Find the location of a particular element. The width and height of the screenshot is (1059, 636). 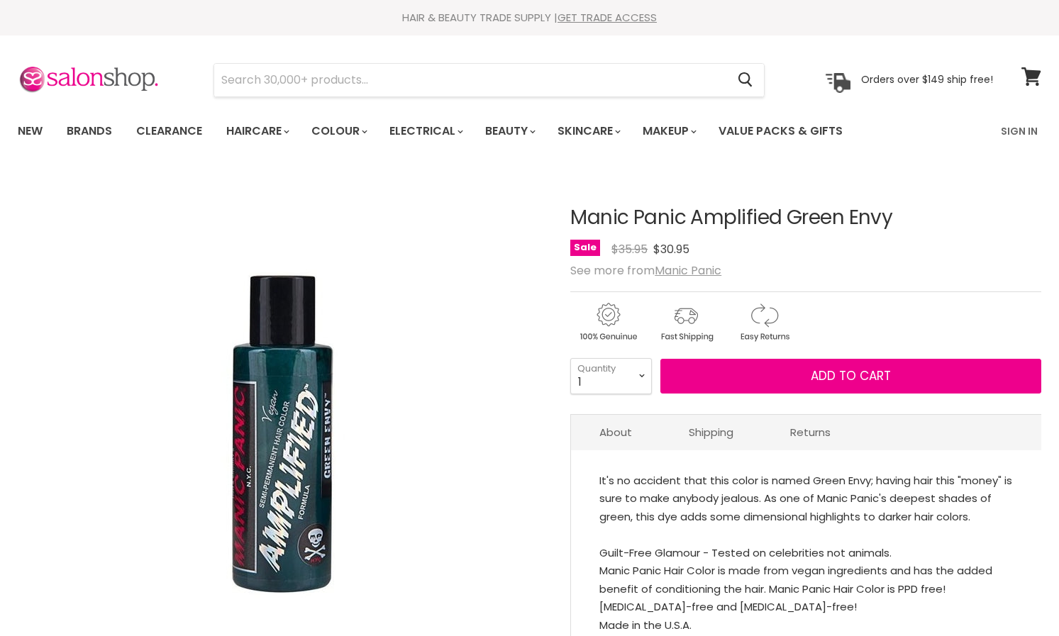

button: Add to cart is located at coordinates (850, 377).